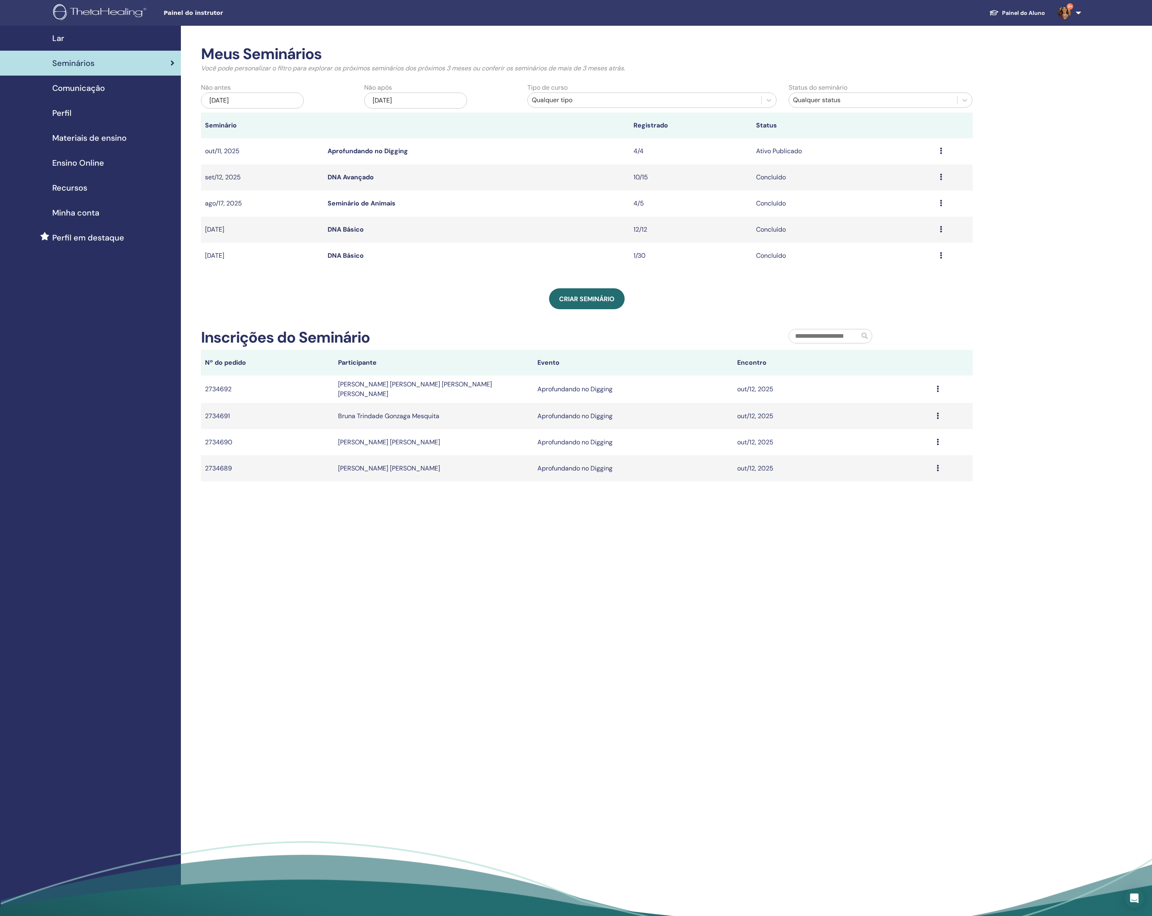  What do you see at coordinates (691, 151) in the screenshot?
I see `td: 4/4` at bounding box center [691, 151].